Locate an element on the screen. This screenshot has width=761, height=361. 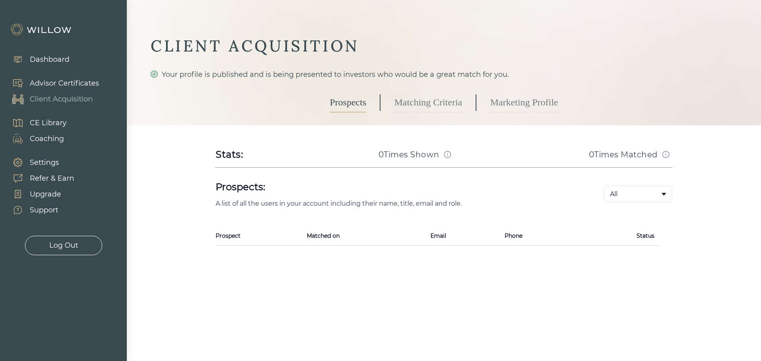
div: Settings is located at coordinates (44, 163).